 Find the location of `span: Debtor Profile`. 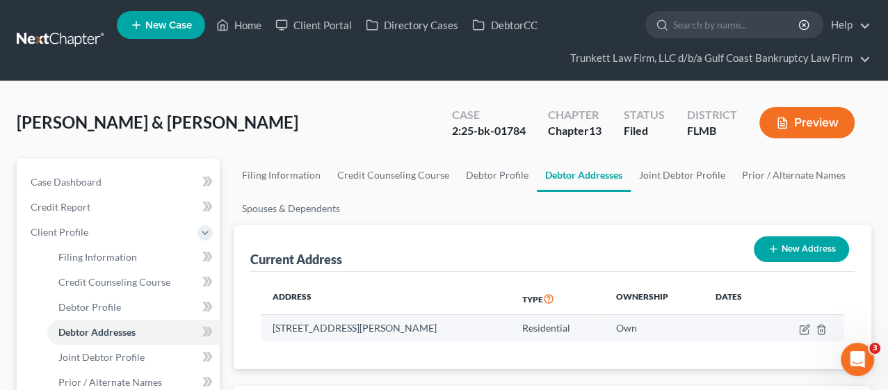

span: Debtor Profile is located at coordinates (90, 307).